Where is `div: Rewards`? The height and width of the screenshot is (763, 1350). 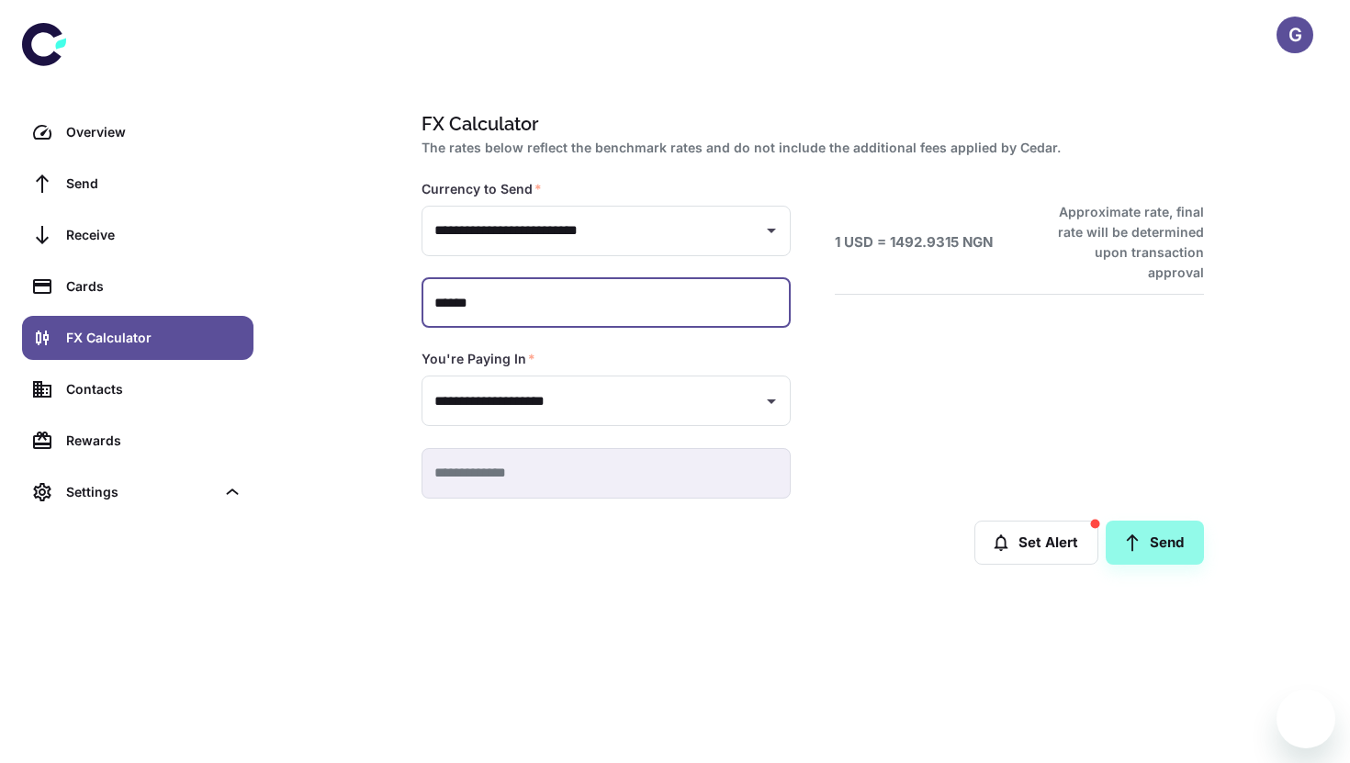 div: Rewards is located at coordinates (154, 441).